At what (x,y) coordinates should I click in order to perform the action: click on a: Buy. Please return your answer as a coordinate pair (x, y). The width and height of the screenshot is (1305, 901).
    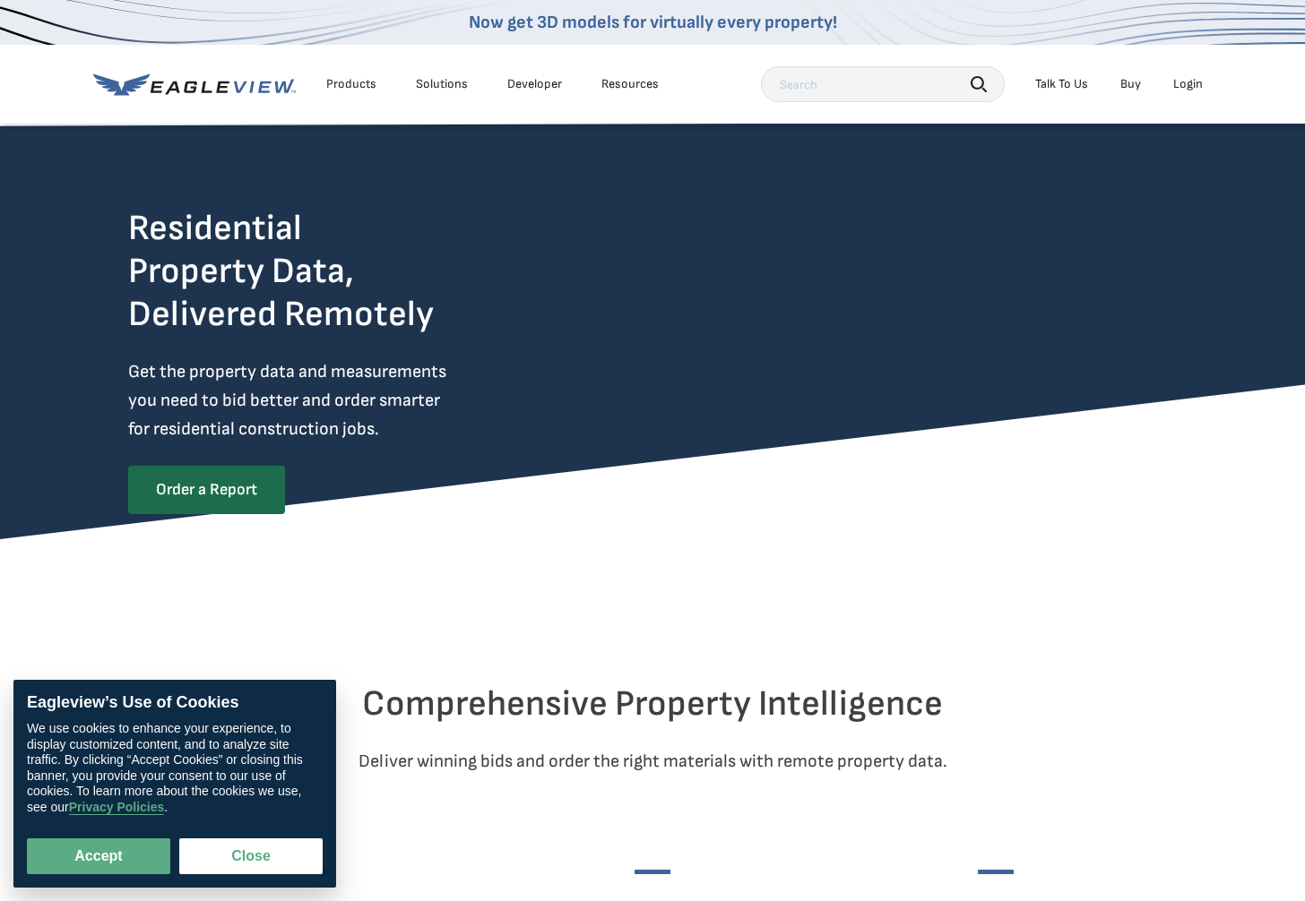
    Looking at the image, I should click on (1130, 84).